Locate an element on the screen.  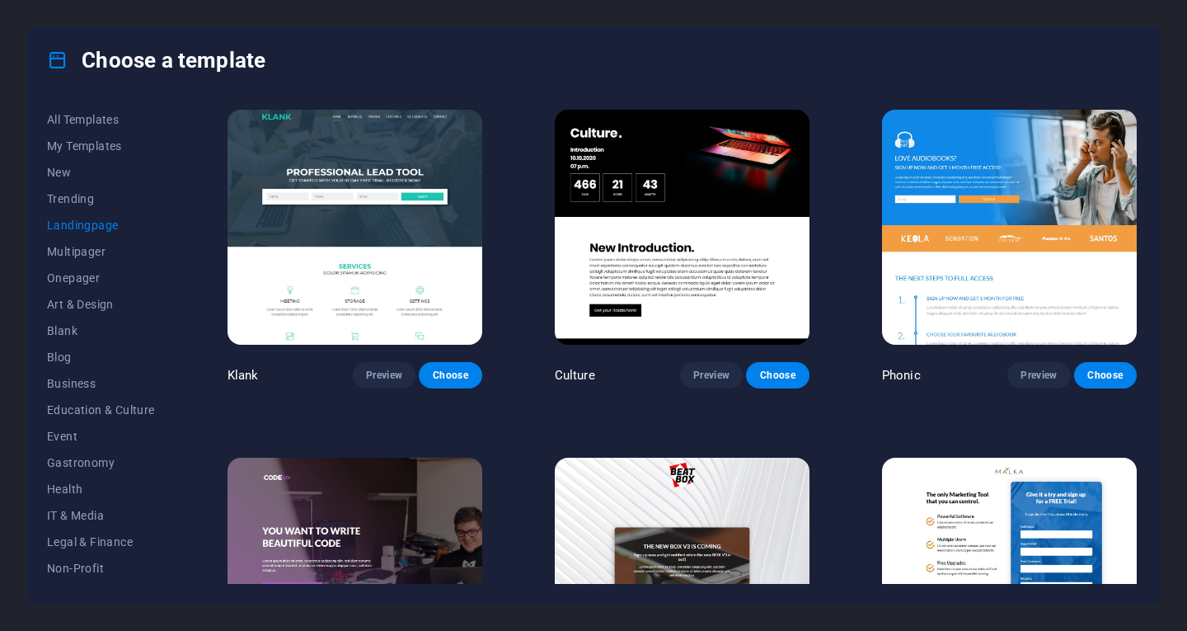
img: Klank is located at coordinates (355, 227).